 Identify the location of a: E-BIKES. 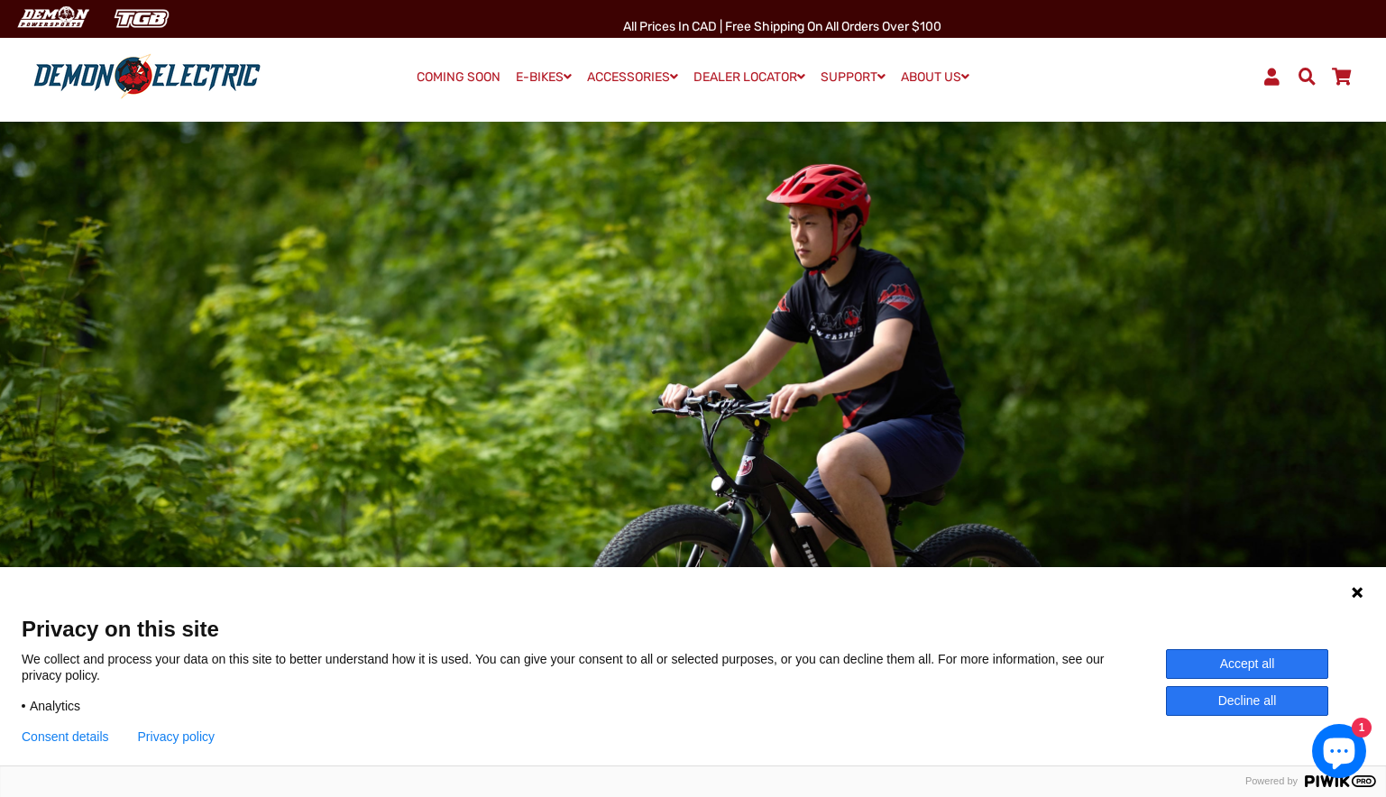
(544, 77).